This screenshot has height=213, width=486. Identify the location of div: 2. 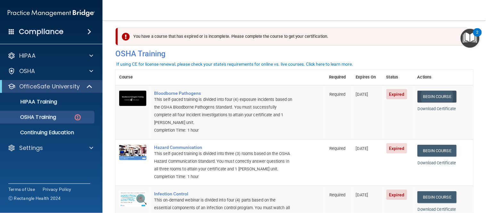
(478, 37).